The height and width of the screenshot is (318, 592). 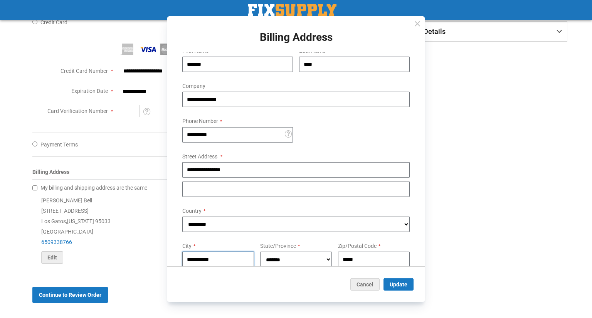 What do you see at coordinates (194, 86) in the screenshot?
I see `span: Company` at bounding box center [194, 86].